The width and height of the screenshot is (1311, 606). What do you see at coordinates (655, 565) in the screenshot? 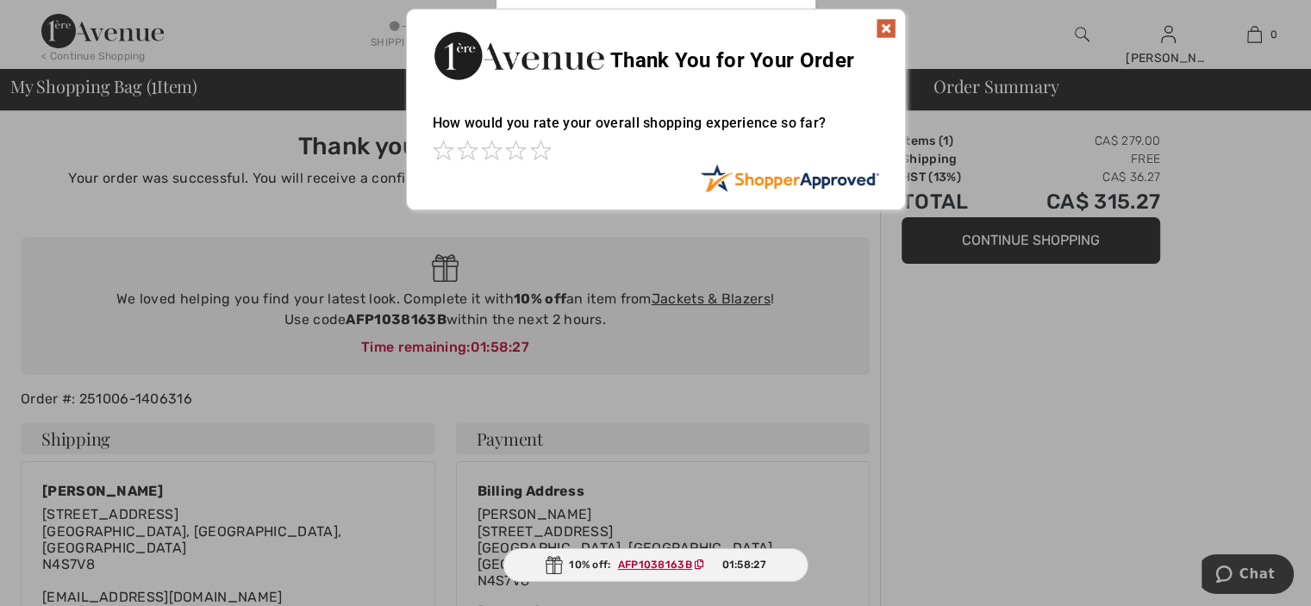
I see `div: 10% off:` at bounding box center [655, 565].